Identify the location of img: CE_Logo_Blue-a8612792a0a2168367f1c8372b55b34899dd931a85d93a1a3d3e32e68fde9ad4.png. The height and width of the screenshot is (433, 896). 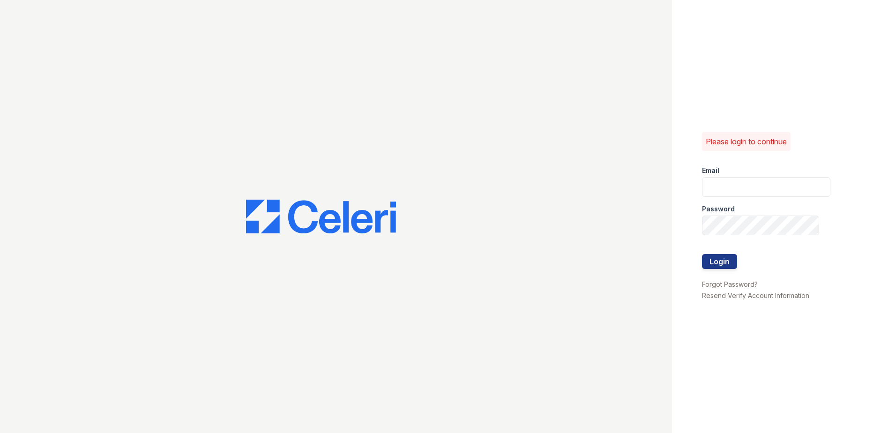
(321, 216).